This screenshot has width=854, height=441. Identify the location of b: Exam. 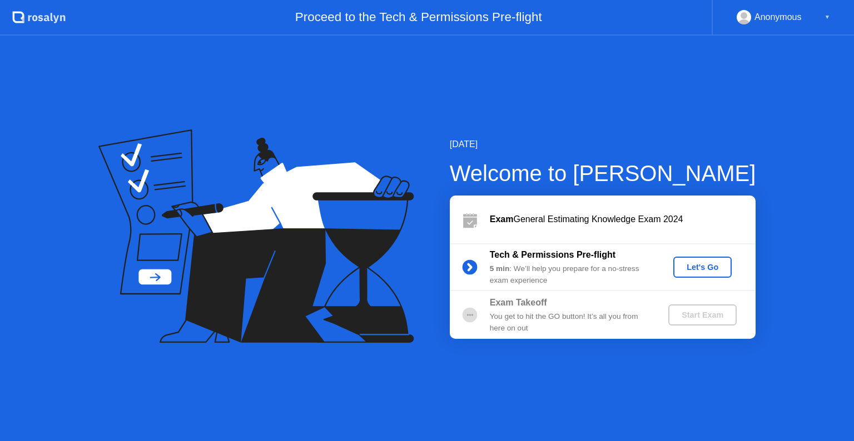
(502, 219).